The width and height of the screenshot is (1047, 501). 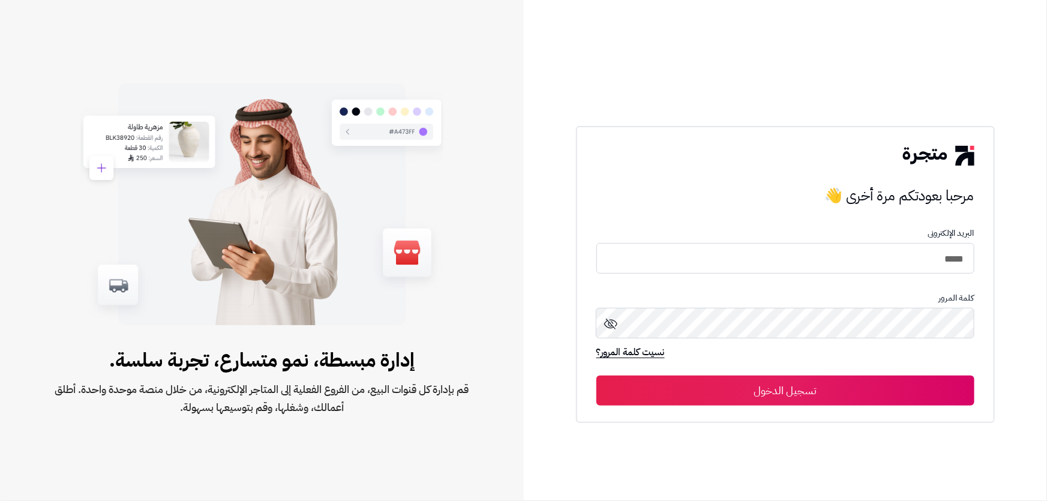 I want to click on span: قم بإدارة كل قنوات البيع، من الفروع الفعلية إلى المتاجر الإلكترونية، من خلال منصة موحدة واحدة. أط..., so click(x=262, y=399).